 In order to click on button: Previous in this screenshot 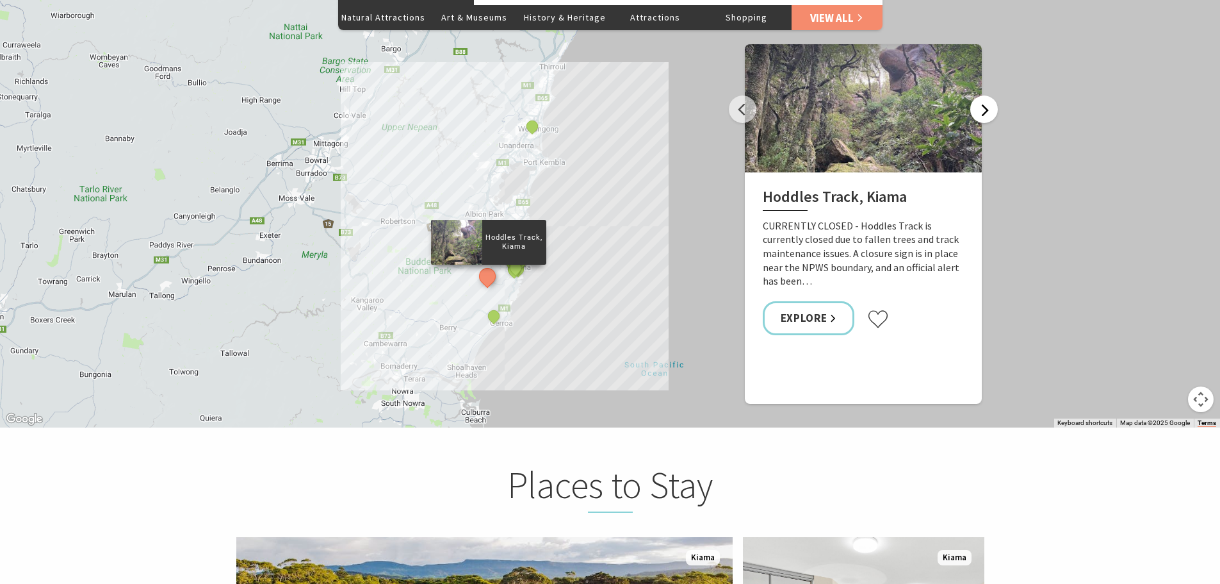, I will do `click(742, 109)`.